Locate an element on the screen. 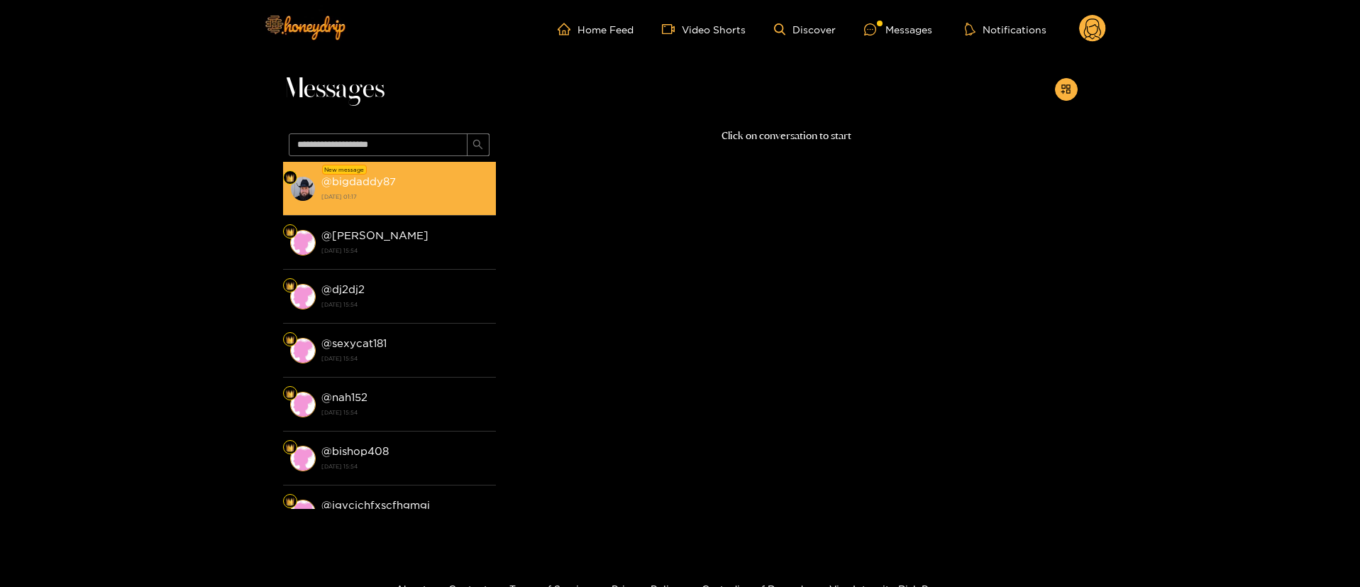 This screenshot has width=1360, height=587. span: home is located at coordinates (568, 29).